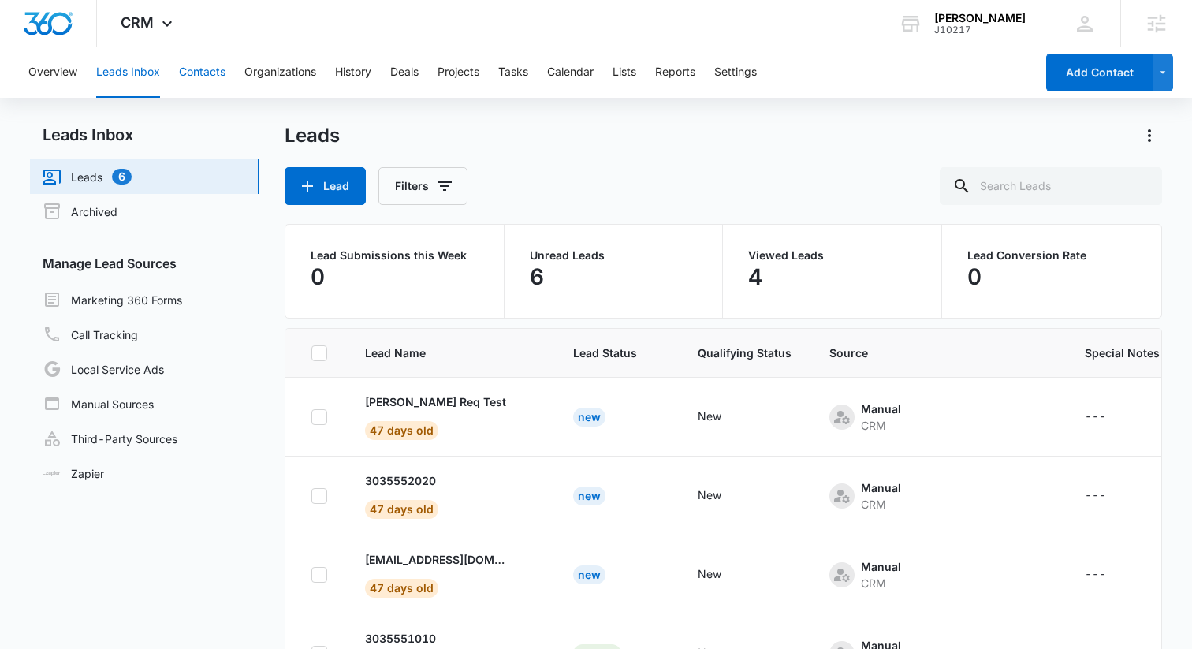 This screenshot has width=1192, height=649. I want to click on button: History, so click(353, 73).